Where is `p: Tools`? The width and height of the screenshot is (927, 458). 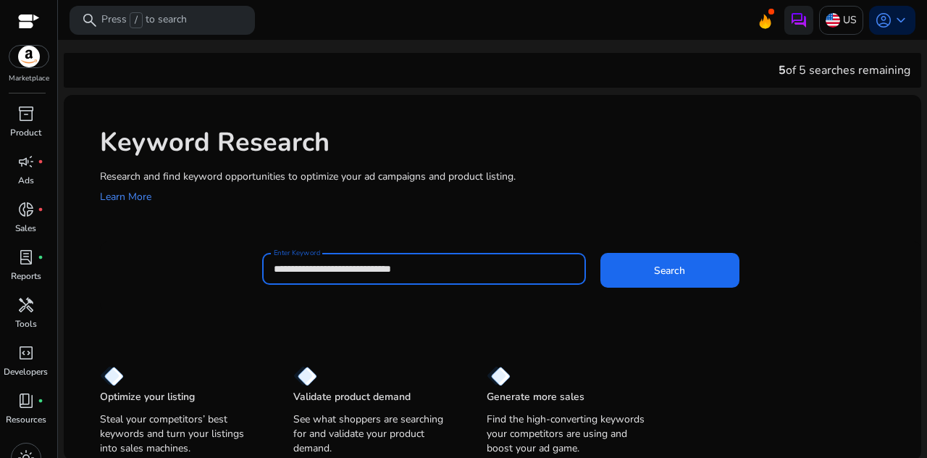 p: Tools is located at coordinates (26, 324).